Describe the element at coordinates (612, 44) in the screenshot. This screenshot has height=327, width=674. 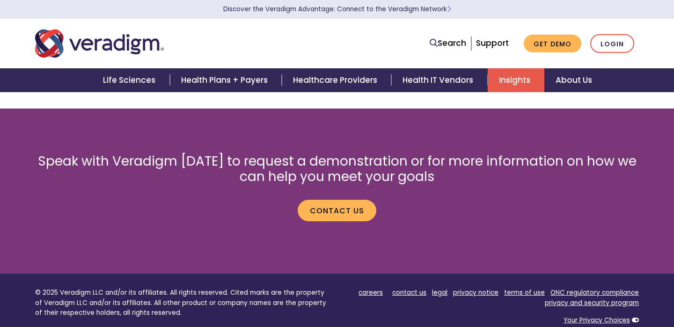
I see `a: Login` at that location.